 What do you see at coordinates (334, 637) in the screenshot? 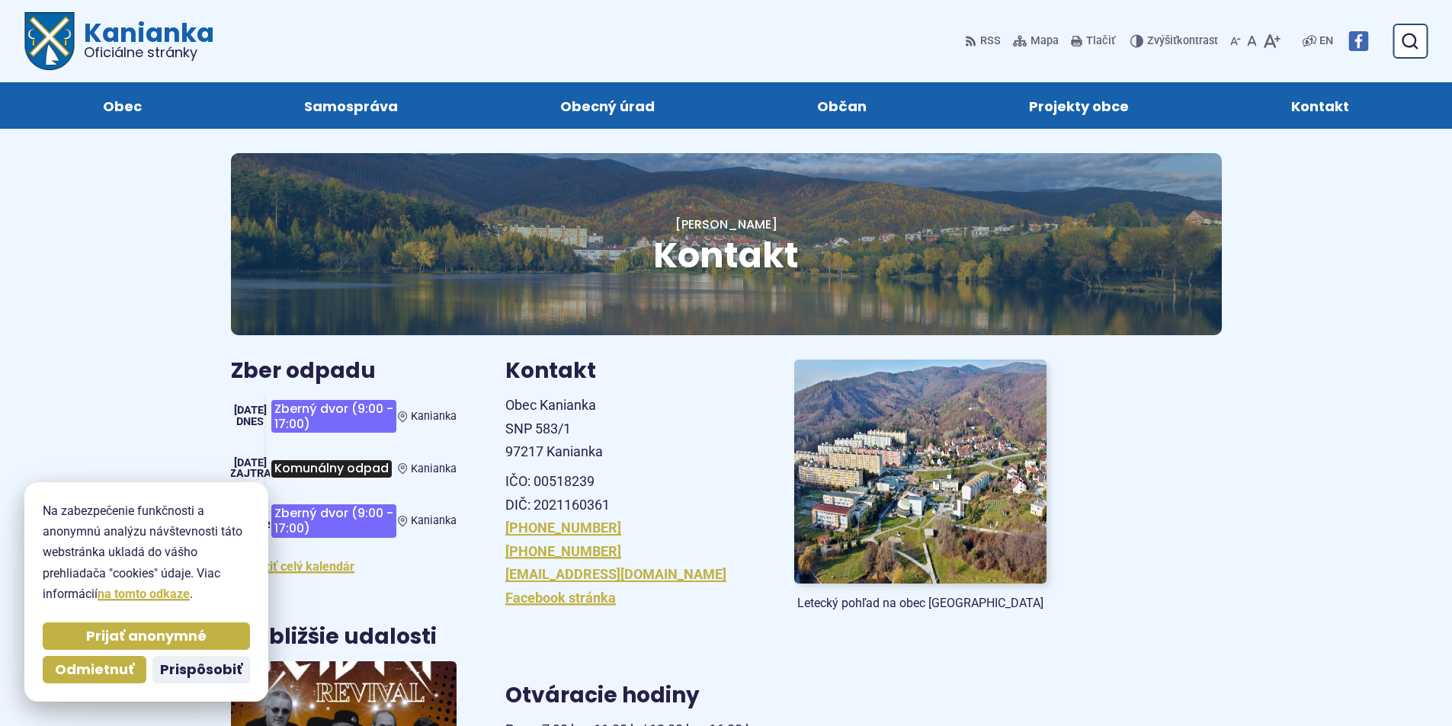
I see `h3: Najbližšie udalosti` at bounding box center [334, 637].